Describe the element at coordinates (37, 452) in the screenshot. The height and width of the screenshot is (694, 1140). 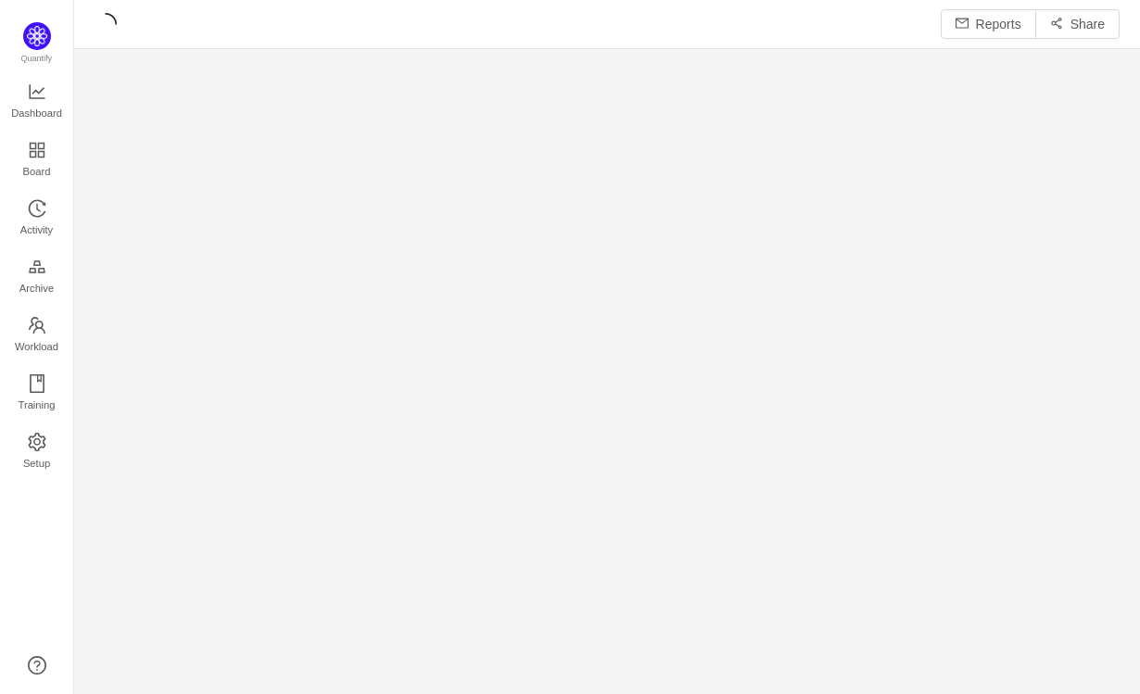
I see `a: Setup` at that location.